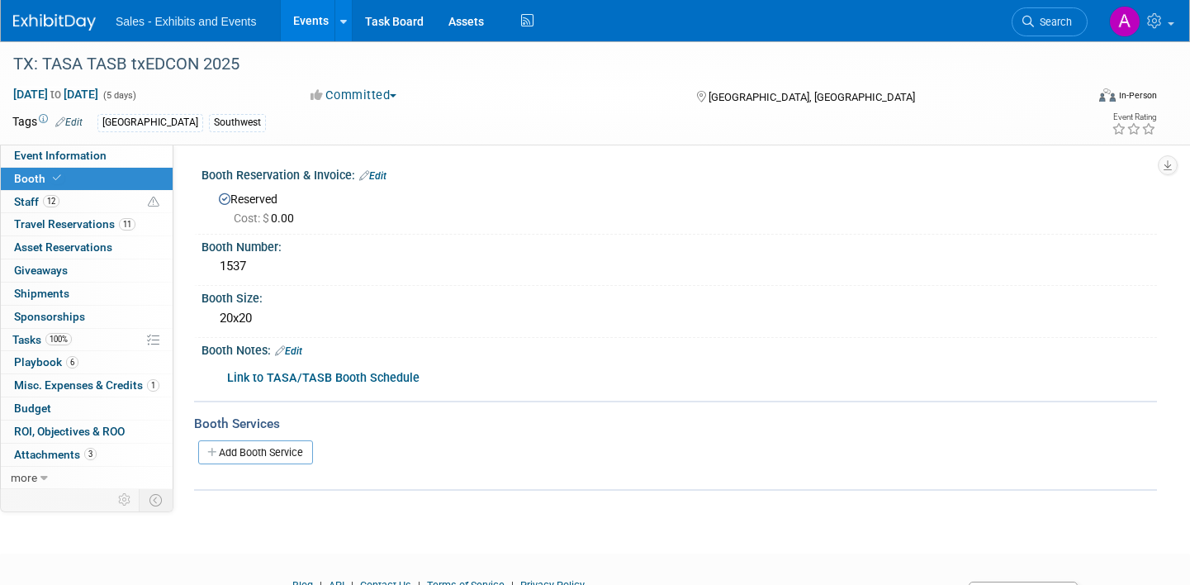  Describe the element at coordinates (42, 340) in the screenshot. I see `span: Tasks` at that location.